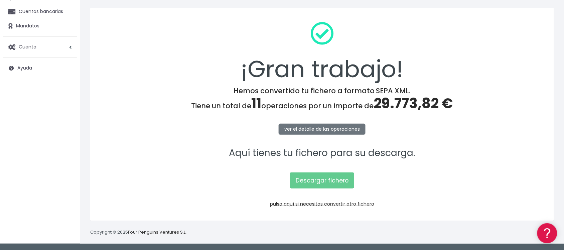 The height and width of the screenshot is (250, 564). I want to click on a: Descargar fichero, so click(322, 181).